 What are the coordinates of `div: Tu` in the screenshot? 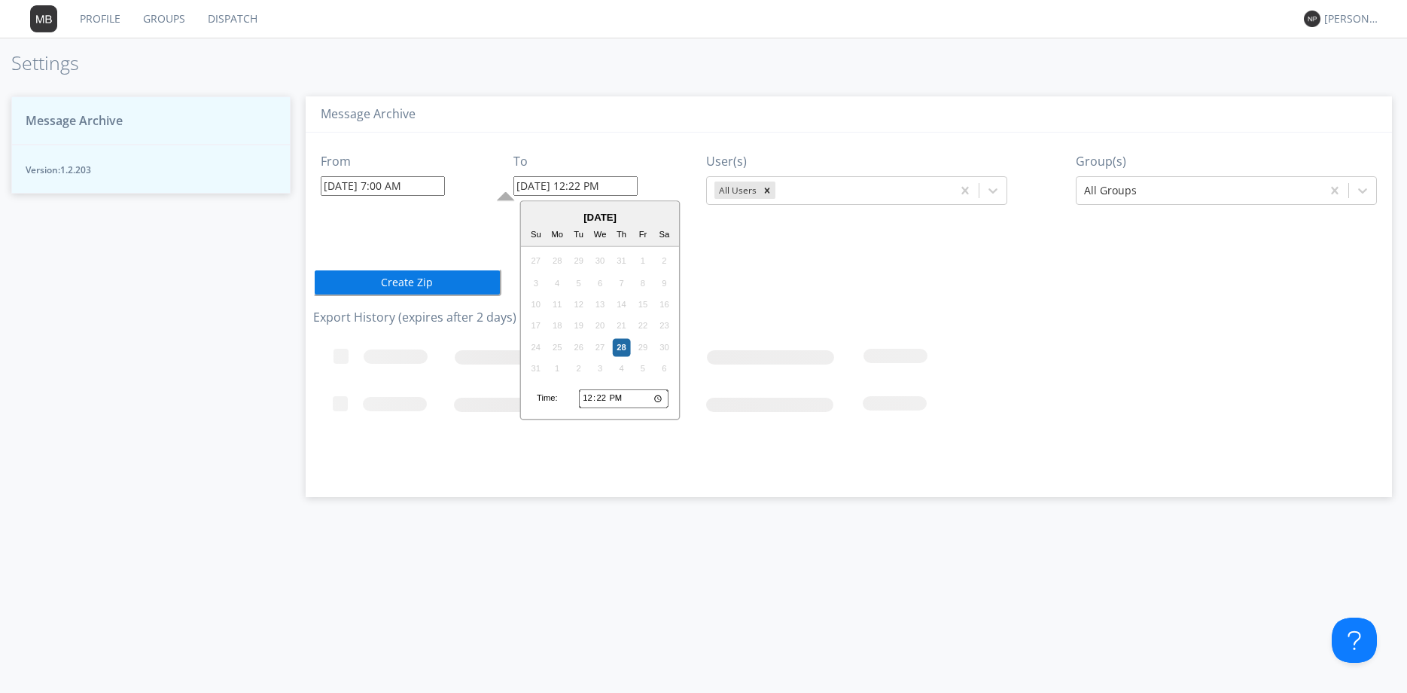 It's located at (579, 235).